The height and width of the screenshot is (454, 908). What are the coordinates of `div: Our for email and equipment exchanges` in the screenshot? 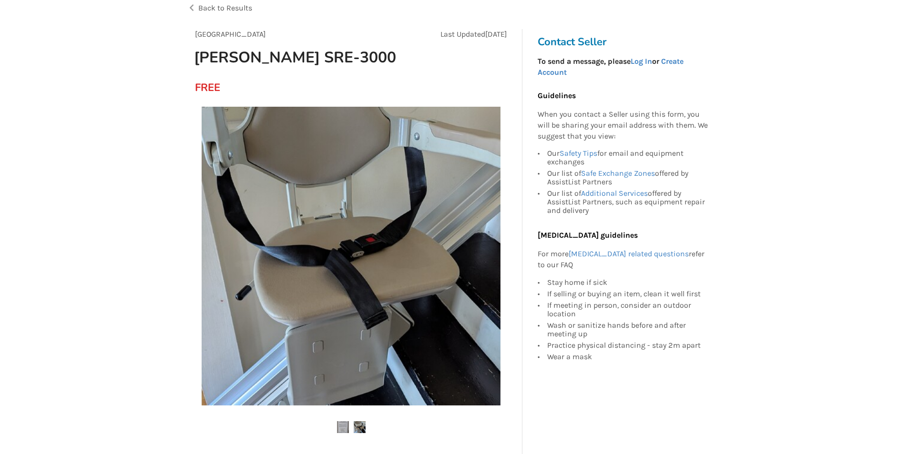 It's located at (628, 158).